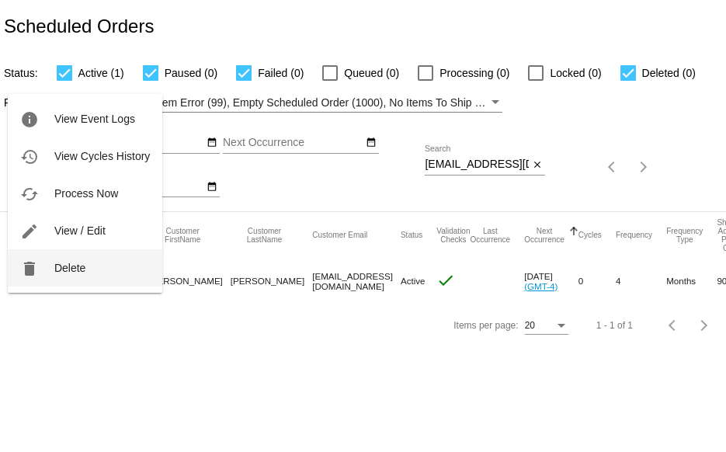 This screenshot has height=452, width=726. I want to click on mat-icon: delete, so click(29, 268).